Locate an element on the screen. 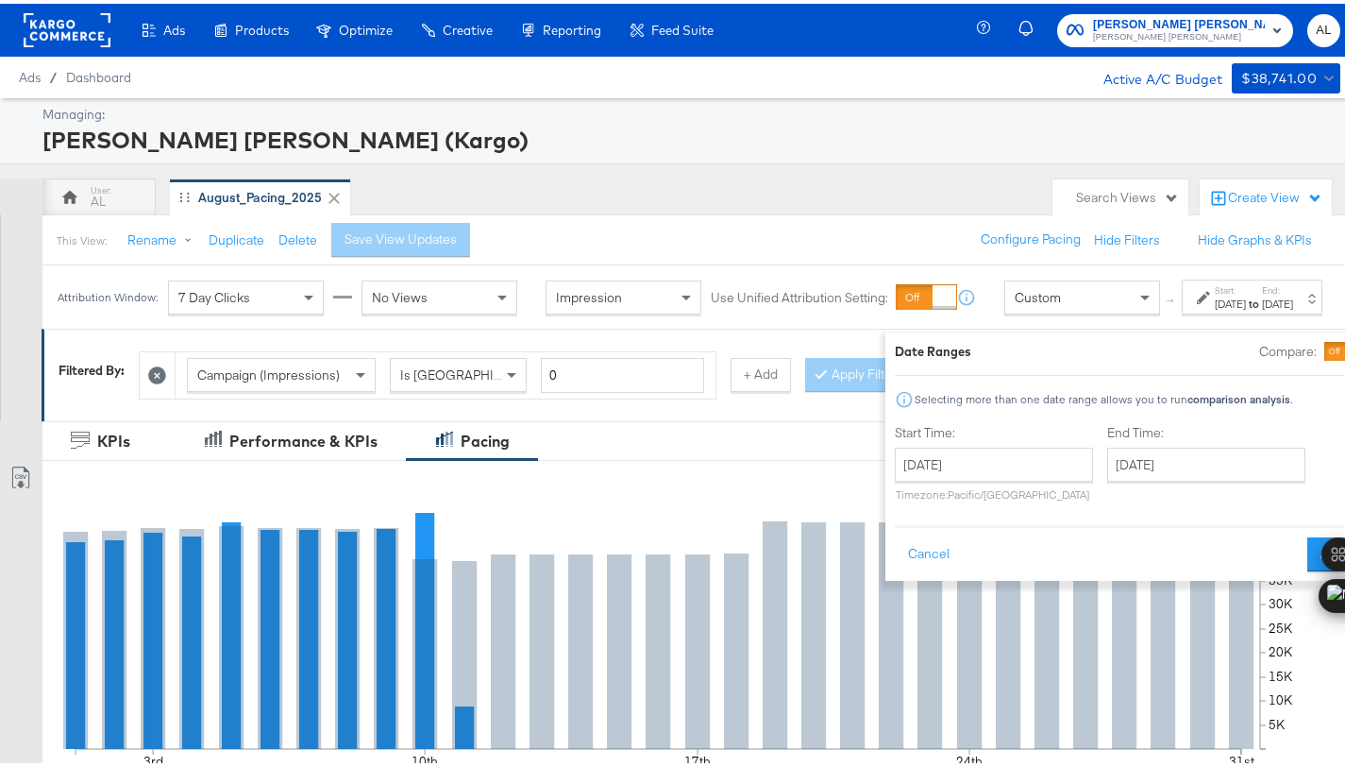 The height and width of the screenshot is (767, 1345). text: 17th is located at coordinates (698, 758).